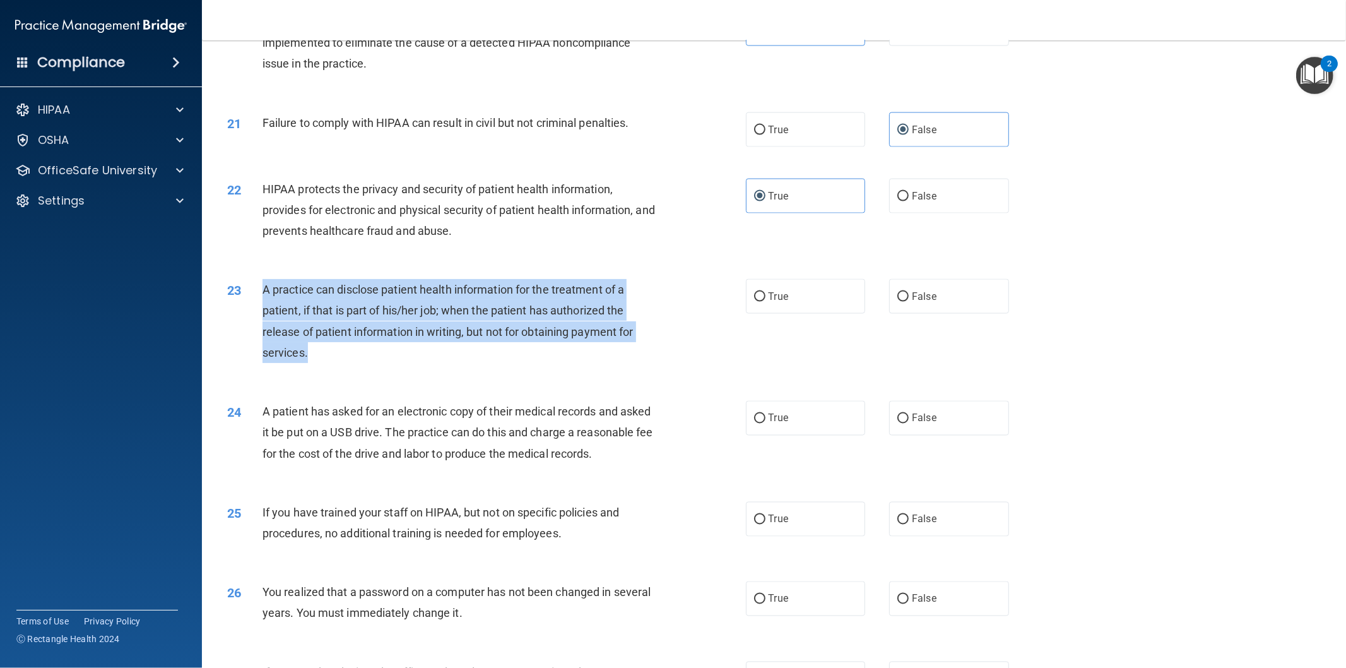  What do you see at coordinates (54, 110) in the screenshot?
I see `p: HIPAA` at bounding box center [54, 110].